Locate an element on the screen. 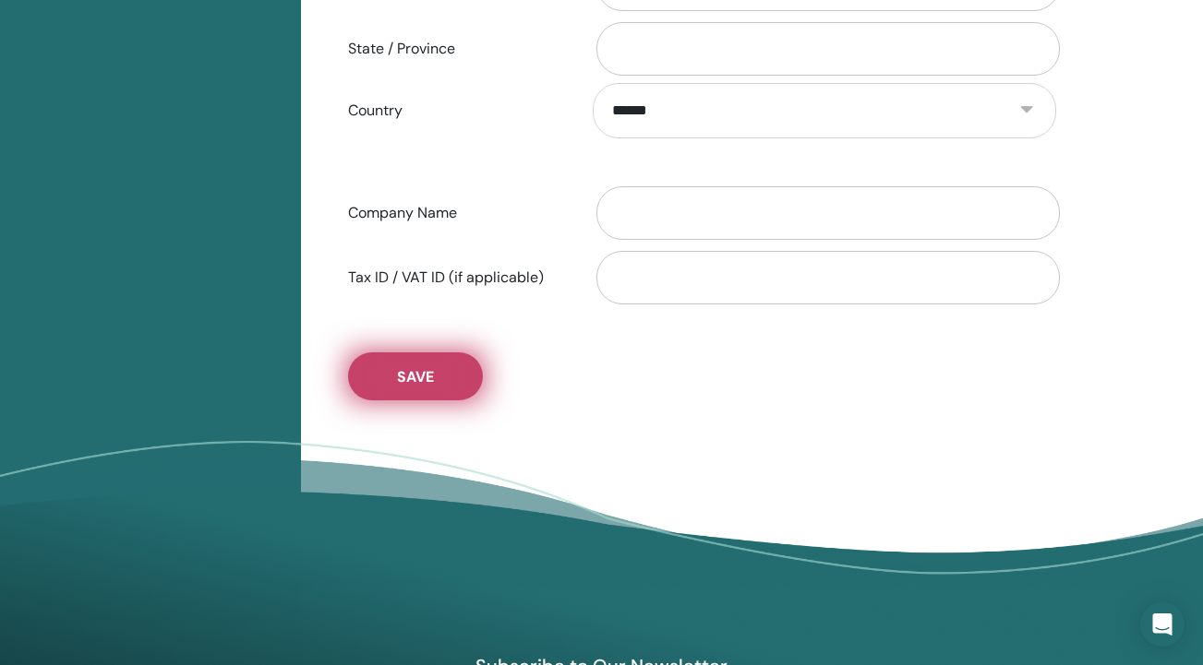  label: Country is located at coordinates (457, 111).